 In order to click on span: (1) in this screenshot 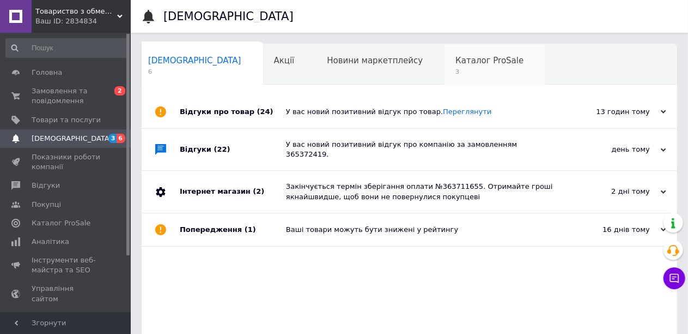, I will do `click(250, 229)`.